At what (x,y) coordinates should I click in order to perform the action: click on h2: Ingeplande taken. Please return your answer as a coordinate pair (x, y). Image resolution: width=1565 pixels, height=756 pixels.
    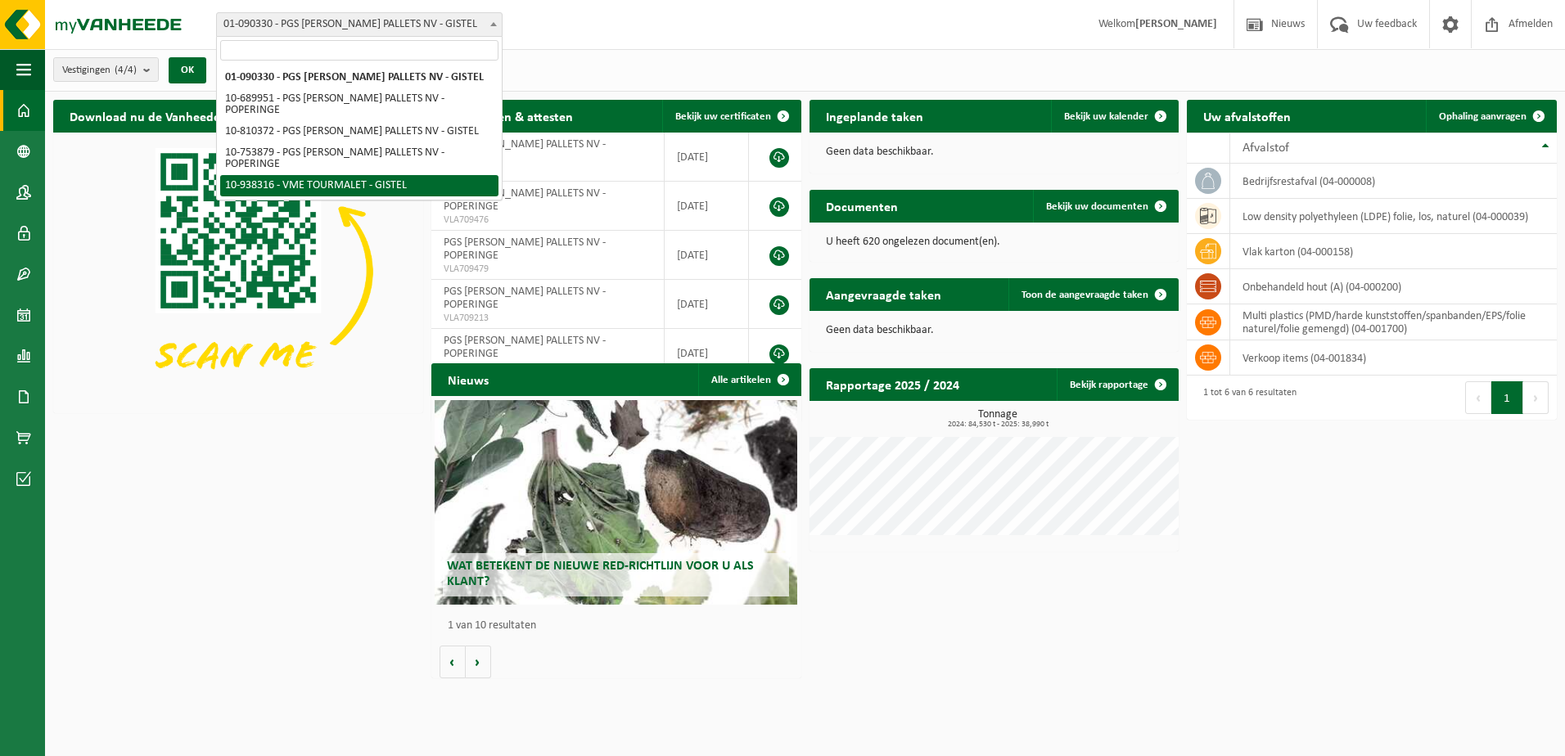
    Looking at the image, I should click on (874, 115).